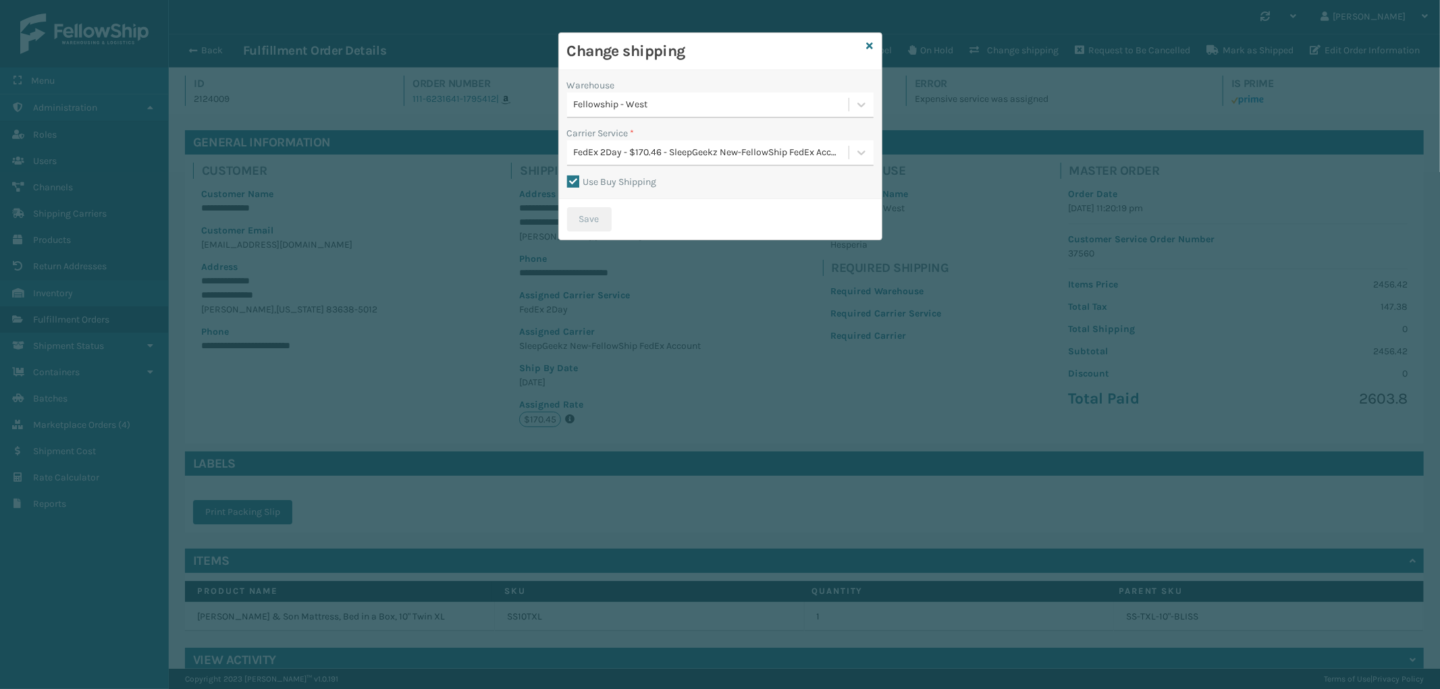 The height and width of the screenshot is (689, 1440). I want to click on div: Fellowship - West, so click(711, 105).